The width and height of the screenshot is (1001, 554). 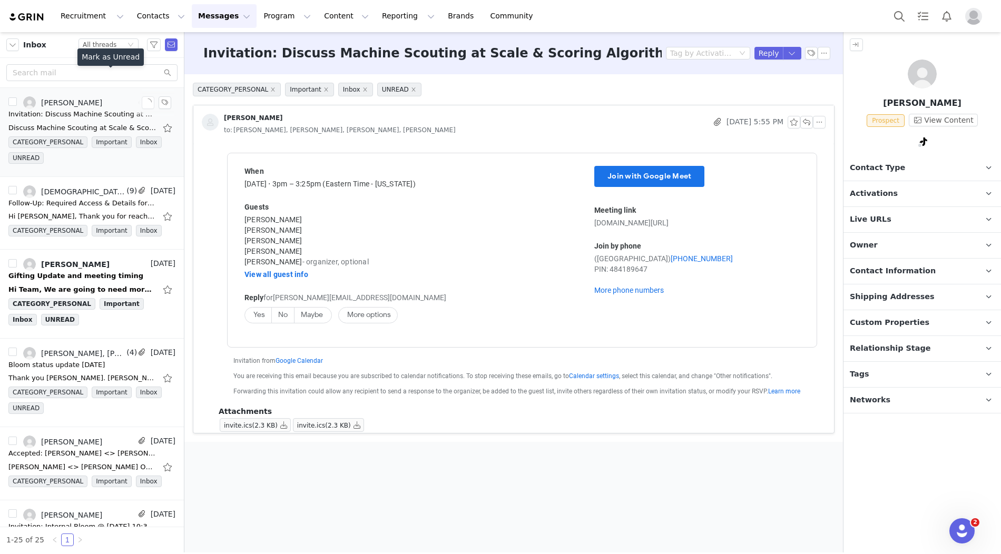 What do you see at coordinates (411, 146) in the screenshot?
I see `a: More phone numbers` at bounding box center [411, 146].